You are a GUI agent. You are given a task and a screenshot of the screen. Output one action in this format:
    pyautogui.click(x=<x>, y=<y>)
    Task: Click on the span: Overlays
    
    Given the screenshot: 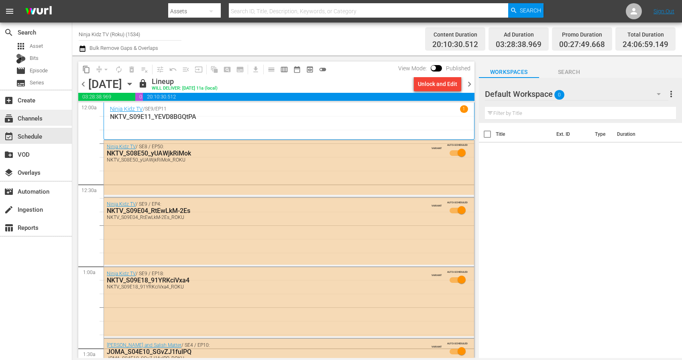 What is the action you would take?
    pyautogui.click(x=9, y=173)
    